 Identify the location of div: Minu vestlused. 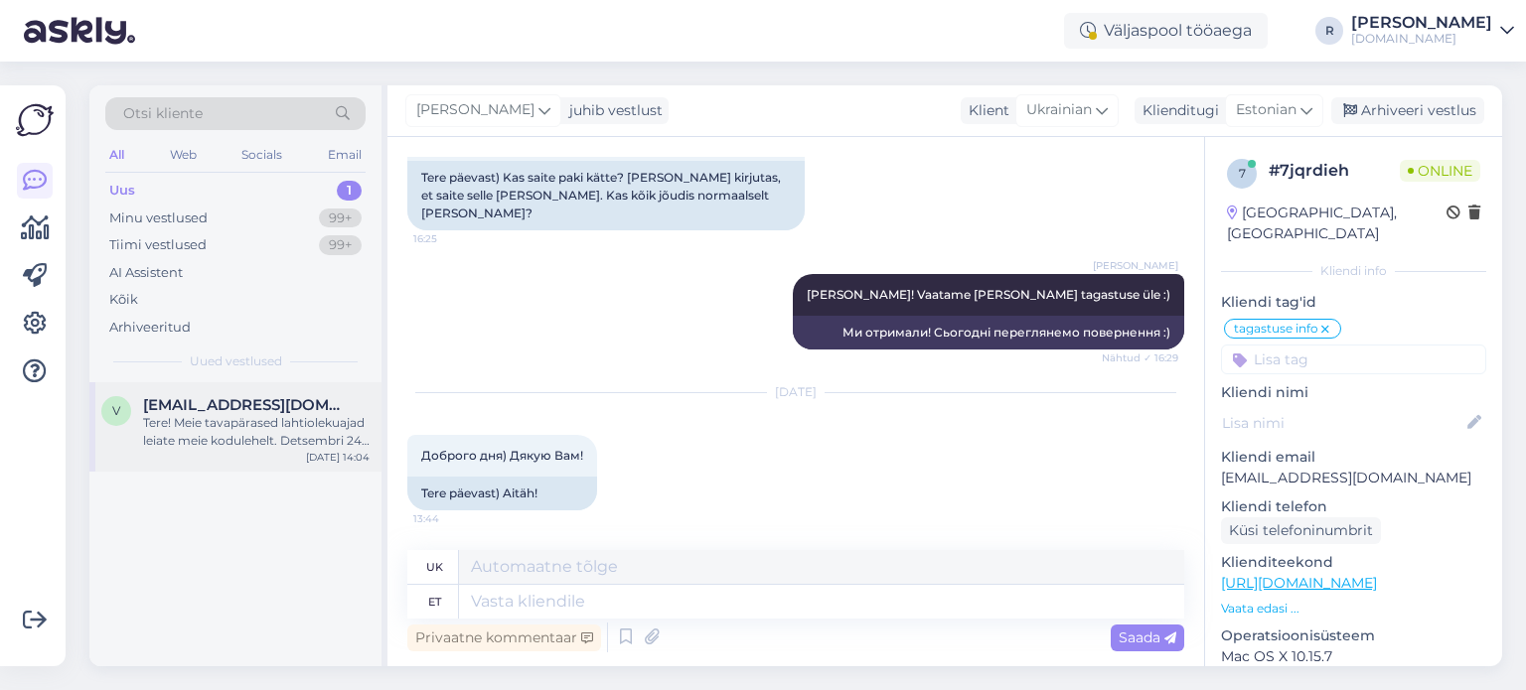
(158, 219).